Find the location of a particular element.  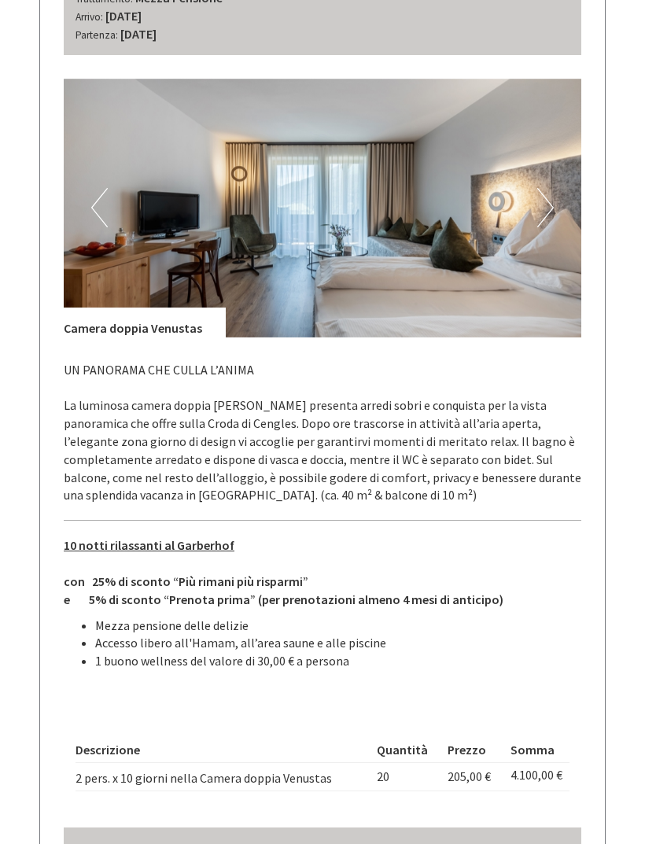

small: Arrivo: is located at coordinates (89, 17).